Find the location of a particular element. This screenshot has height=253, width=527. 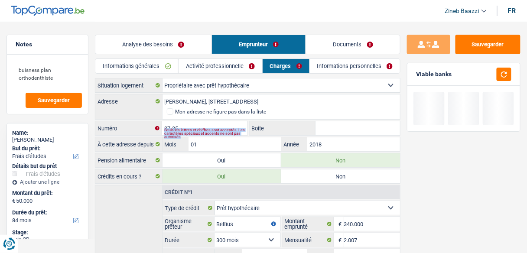

a: Activité professionnelle is located at coordinates (220, 66).